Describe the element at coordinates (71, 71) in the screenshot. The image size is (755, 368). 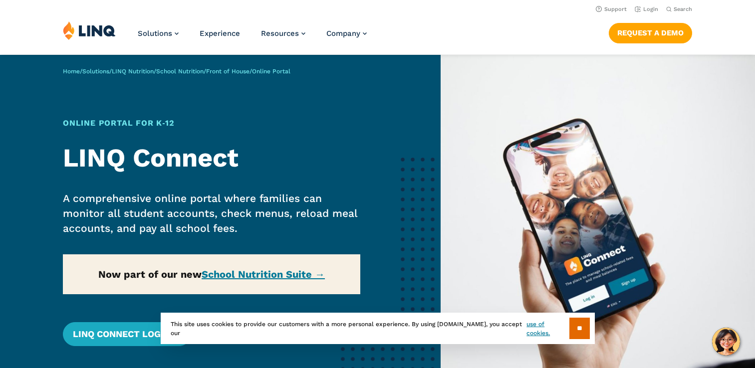
I see `a: Home` at that location.